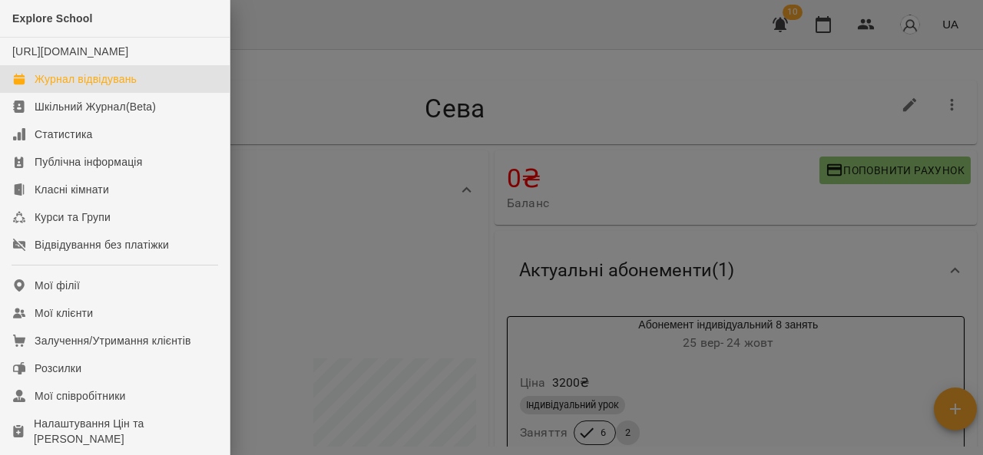  I want to click on div: Залучення/Утримання клієнтів, so click(113, 341).